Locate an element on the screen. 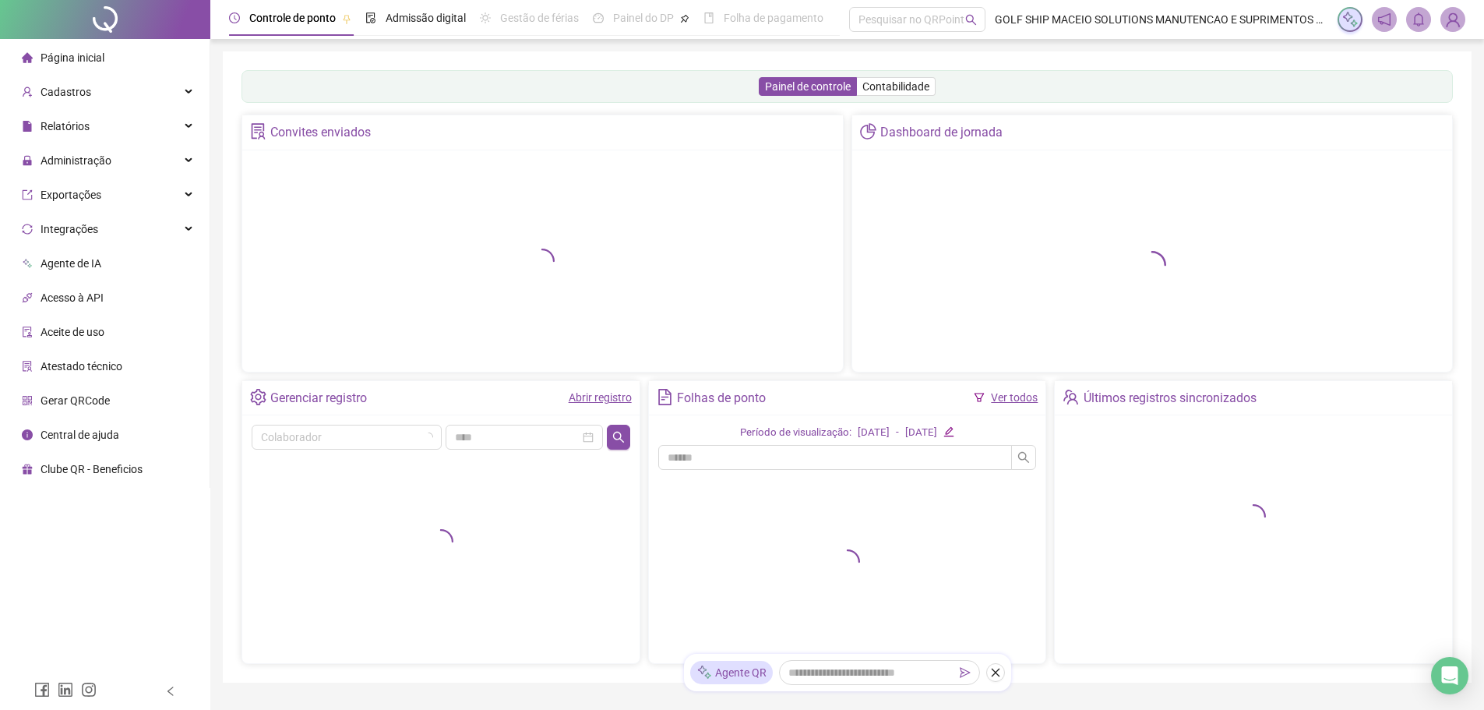  span: notification is located at coordinates (1384, 19).